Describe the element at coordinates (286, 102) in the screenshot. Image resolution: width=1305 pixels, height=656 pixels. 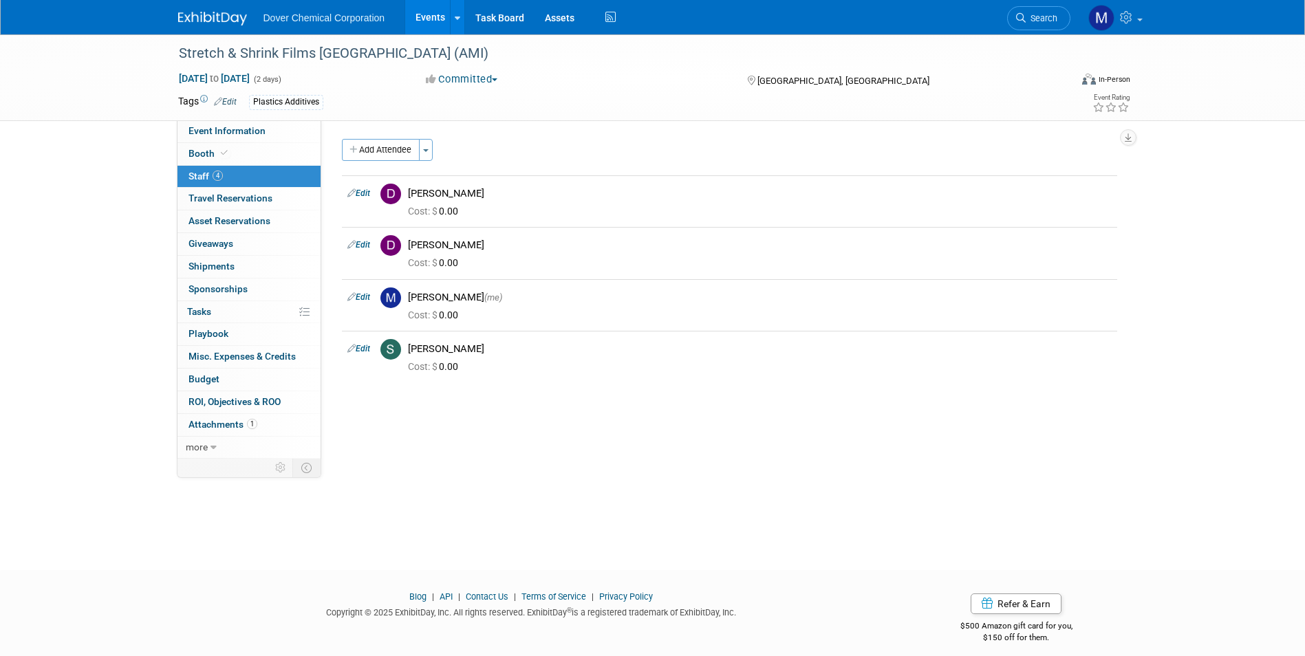
I see `div: Plastics Additives` at that location.